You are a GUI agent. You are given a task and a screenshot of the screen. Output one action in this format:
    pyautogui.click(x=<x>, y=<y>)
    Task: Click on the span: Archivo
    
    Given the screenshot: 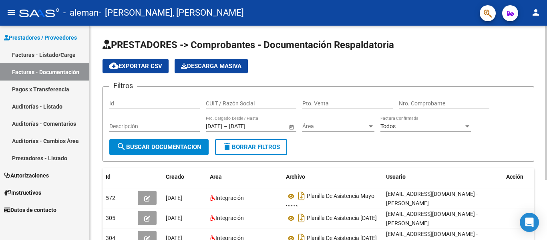 What is the action you would take?
    pyautogui.click(x=296, y=177)
    